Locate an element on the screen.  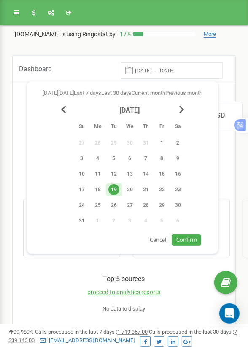
div: 25 is located at coordinates (98, 205).